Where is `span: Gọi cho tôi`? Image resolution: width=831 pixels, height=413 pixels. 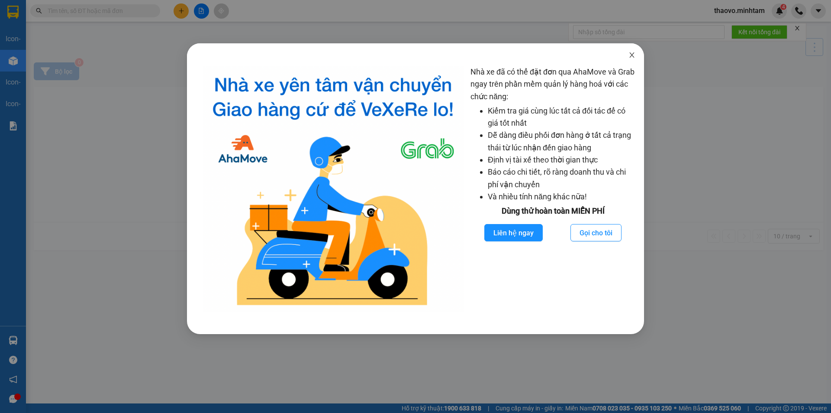
span: Gọi cho tôi is located at coordinates (596, 232).